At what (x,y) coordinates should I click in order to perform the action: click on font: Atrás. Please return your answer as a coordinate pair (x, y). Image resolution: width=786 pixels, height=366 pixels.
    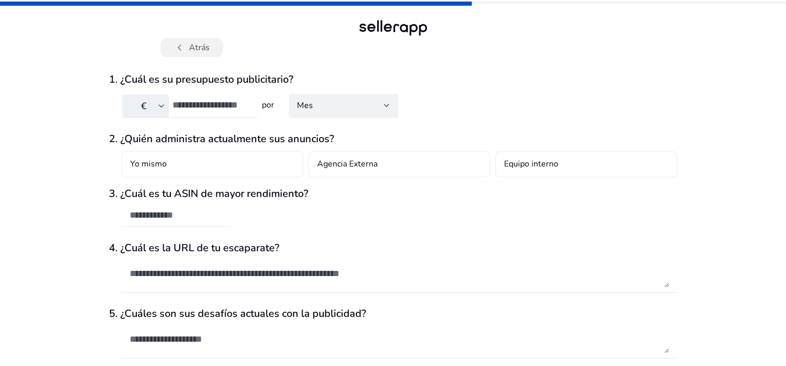
    Looking at the image, I should click on (199, 48).